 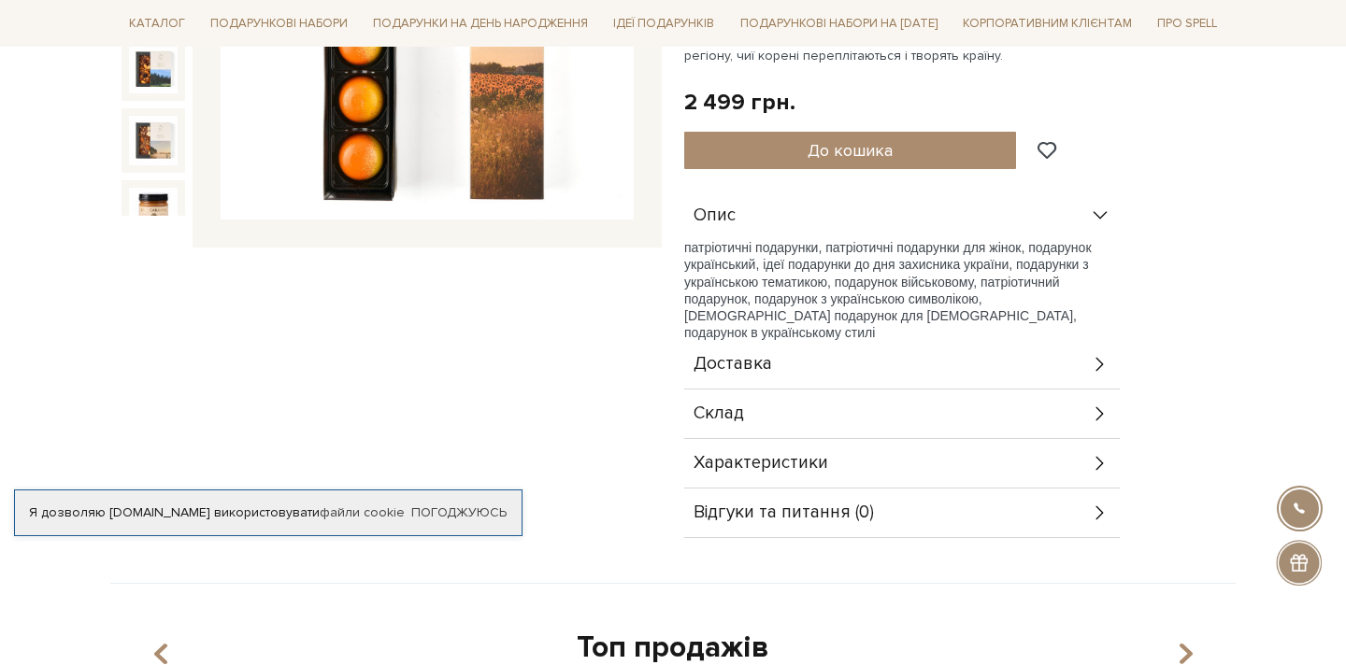 I want to click on a: Про Spell, so click(x=1187, y=23).